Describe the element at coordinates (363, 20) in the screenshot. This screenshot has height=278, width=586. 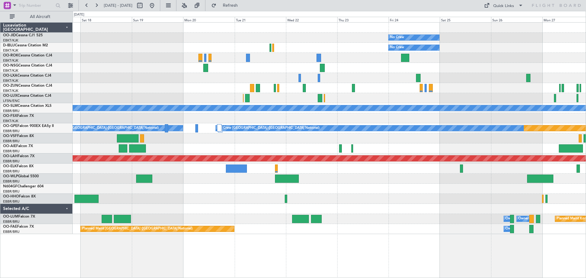
I see `div: Thu 23` at that location.